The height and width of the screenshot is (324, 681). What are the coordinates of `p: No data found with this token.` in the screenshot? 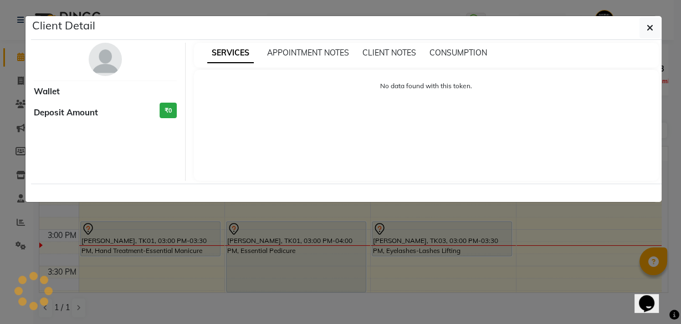 It's located at (426, 86).